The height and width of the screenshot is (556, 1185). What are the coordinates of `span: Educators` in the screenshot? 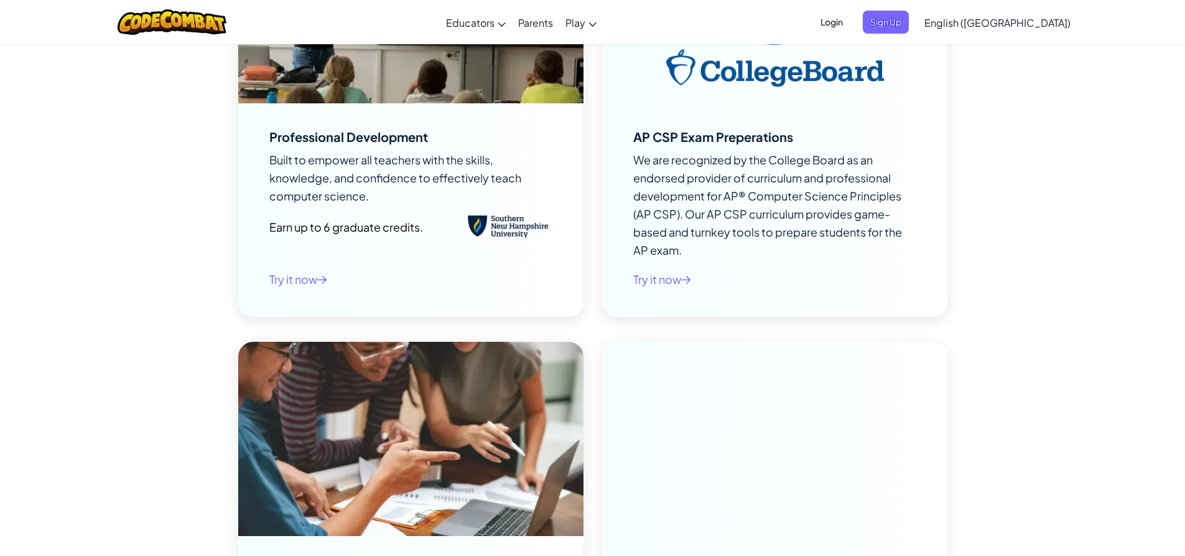 It's located at (470, 22).